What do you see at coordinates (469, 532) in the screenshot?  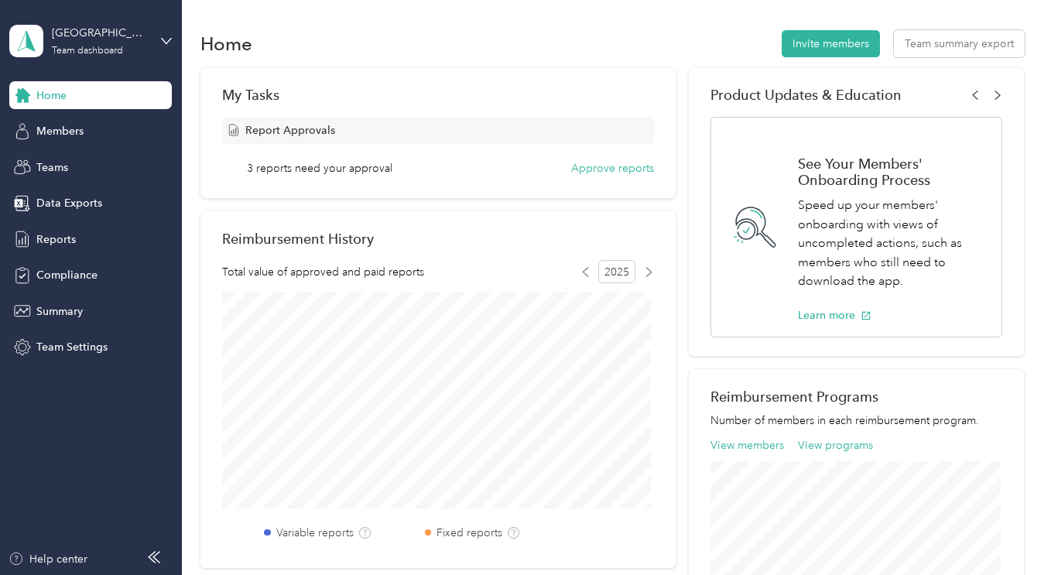 I see `label: Fixed reports` at bounding box center [469, 532].